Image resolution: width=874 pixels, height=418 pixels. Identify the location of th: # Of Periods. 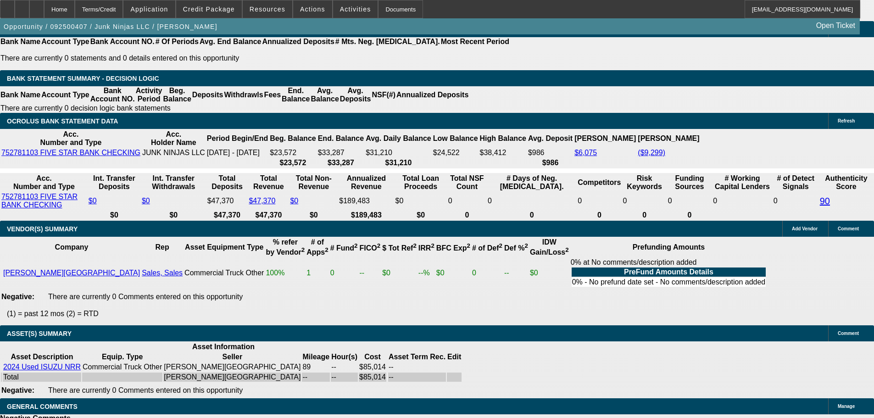
(177, 42).